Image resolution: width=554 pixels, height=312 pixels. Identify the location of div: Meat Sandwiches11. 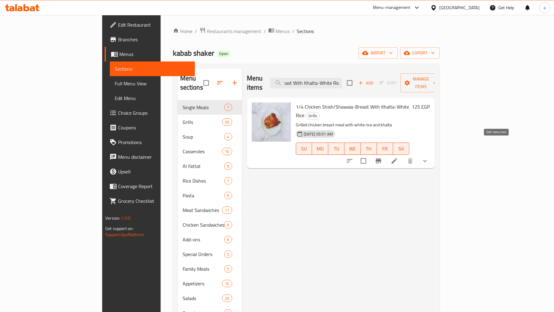
(210, 210).